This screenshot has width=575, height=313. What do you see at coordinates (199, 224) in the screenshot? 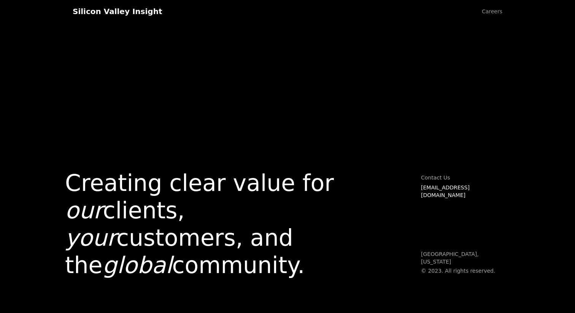
I see `h1: Creating clear value for clients, customers, and the community.` at bounding box center [199, 224].